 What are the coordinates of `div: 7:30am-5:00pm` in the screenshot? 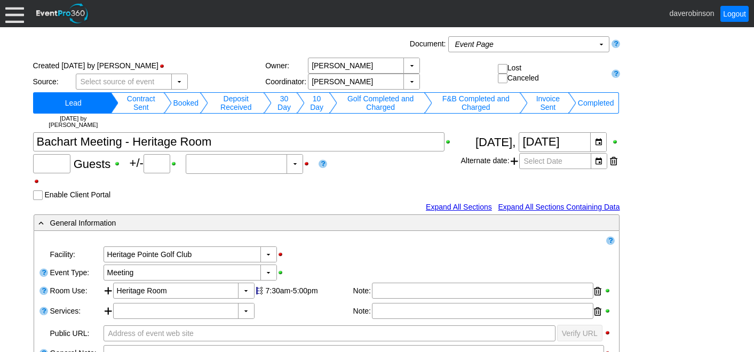 It's located at (308, 291).